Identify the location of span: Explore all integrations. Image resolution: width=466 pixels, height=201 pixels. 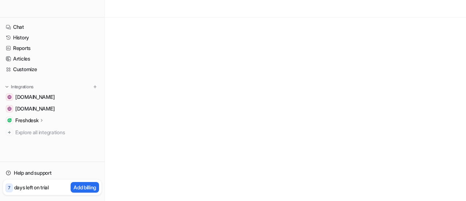
(57, 132).